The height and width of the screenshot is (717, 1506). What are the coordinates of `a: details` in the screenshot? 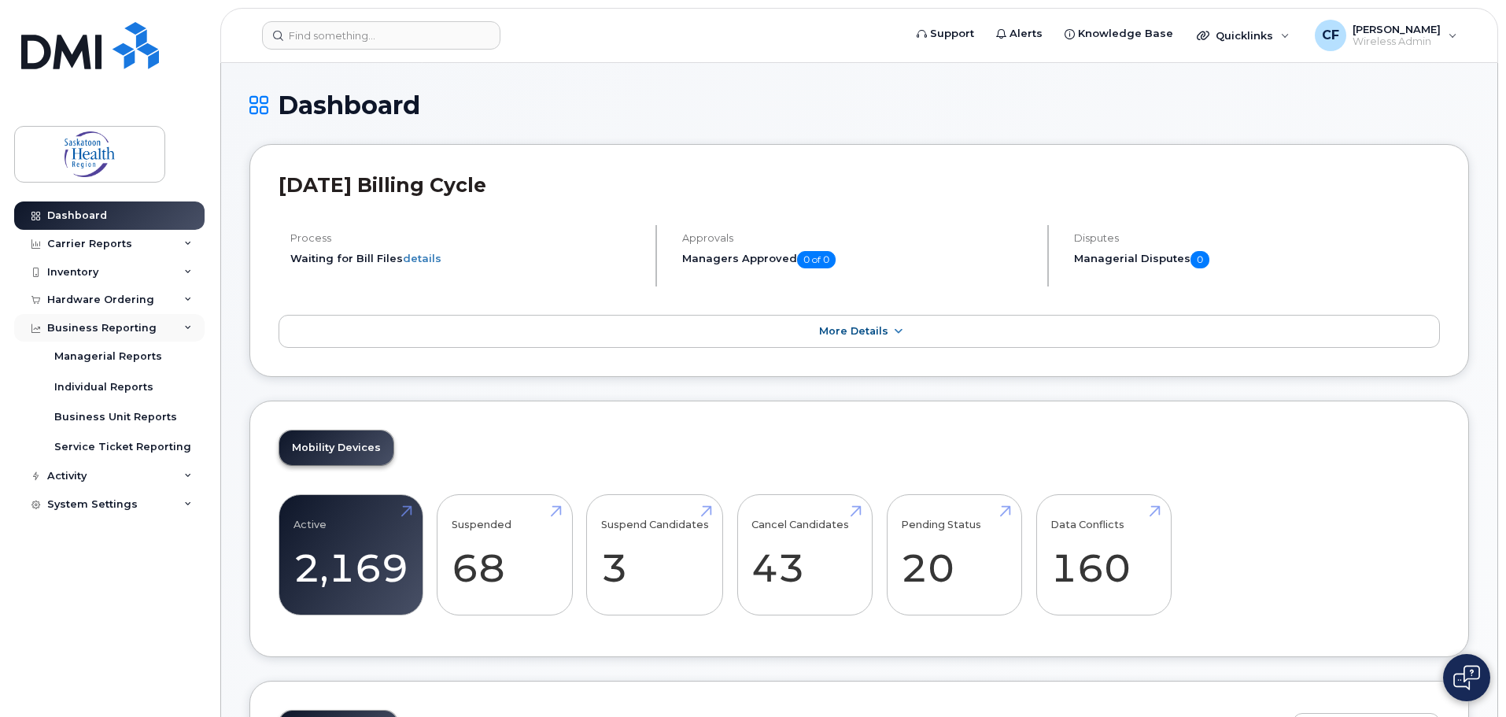 It's located at (422, 258).